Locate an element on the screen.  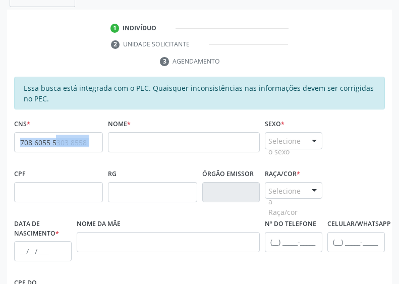
label: Nº do Telefone is located at coordinates (290, 224).